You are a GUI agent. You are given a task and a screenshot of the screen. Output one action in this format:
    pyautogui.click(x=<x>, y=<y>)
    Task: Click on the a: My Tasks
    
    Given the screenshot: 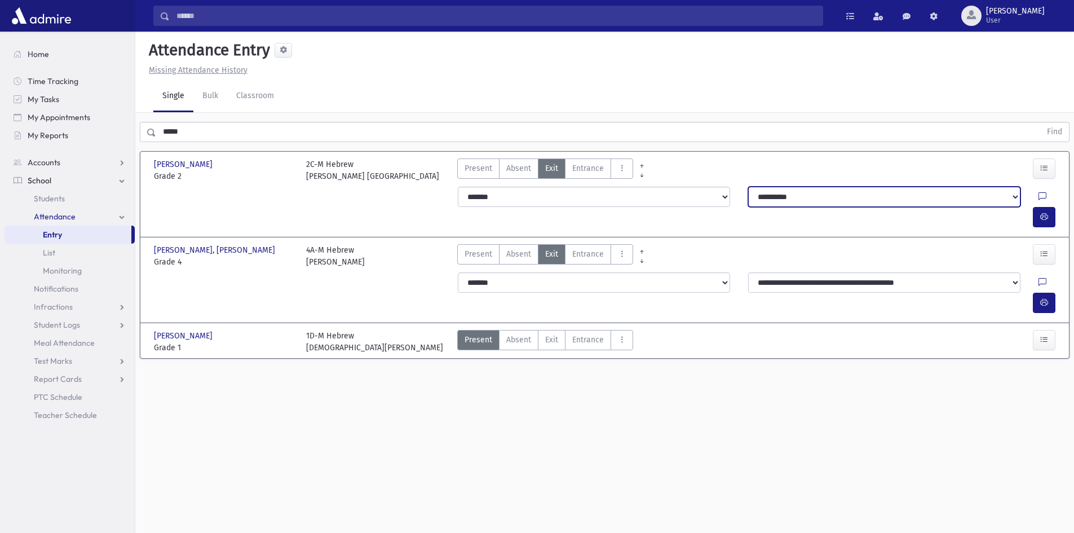 What is the action you would take?
    pyautogui.click(x=69, y=99)
    